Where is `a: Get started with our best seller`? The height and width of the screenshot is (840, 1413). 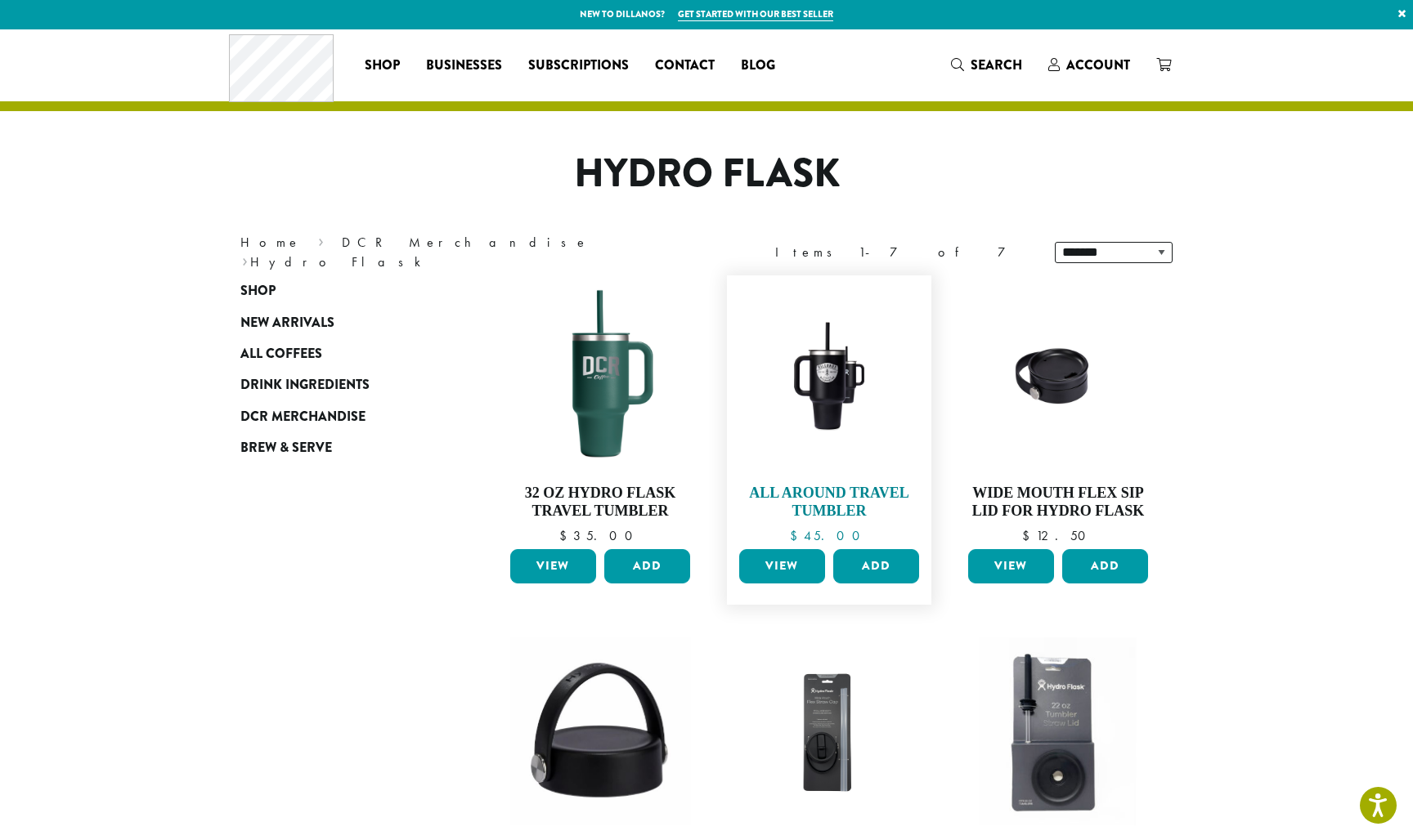
a: Get started with our best seller is located at coordinates (756, 14).